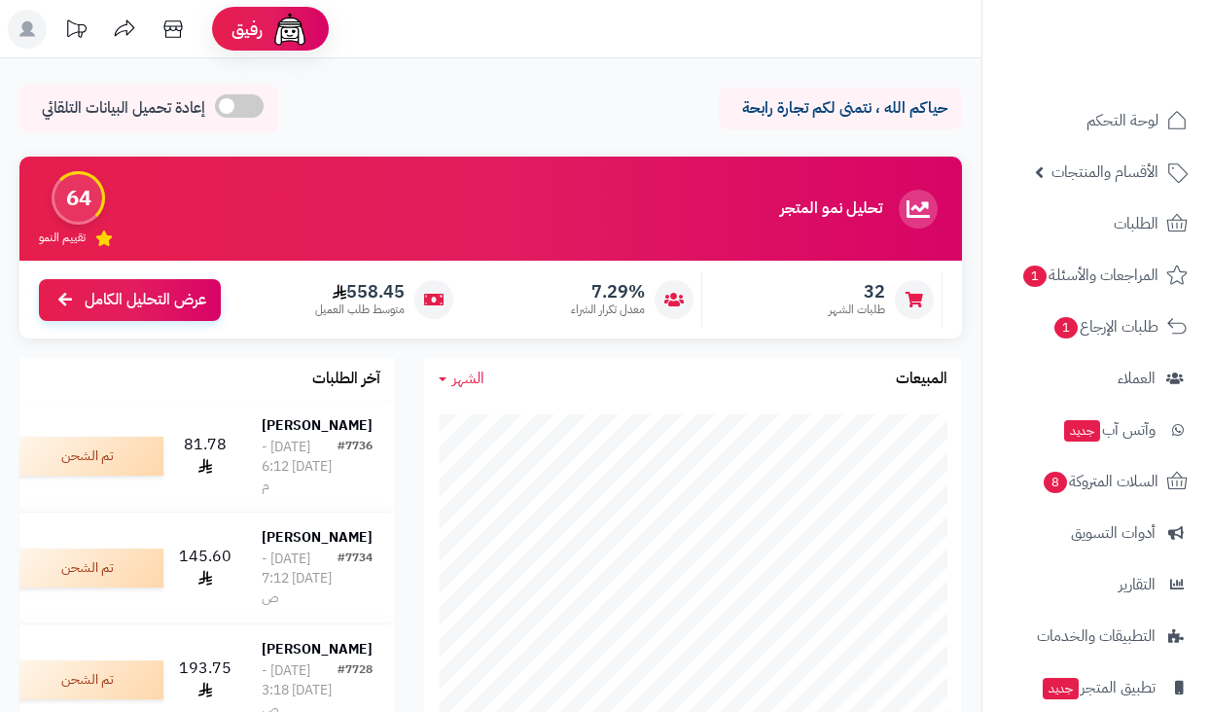 This screenshot has width=1210, height=712. What do you see at coordinates (1105, 327) in the screenshot?
I see `span: طلبات الإرجاع` at bounding box center [1105, 327].